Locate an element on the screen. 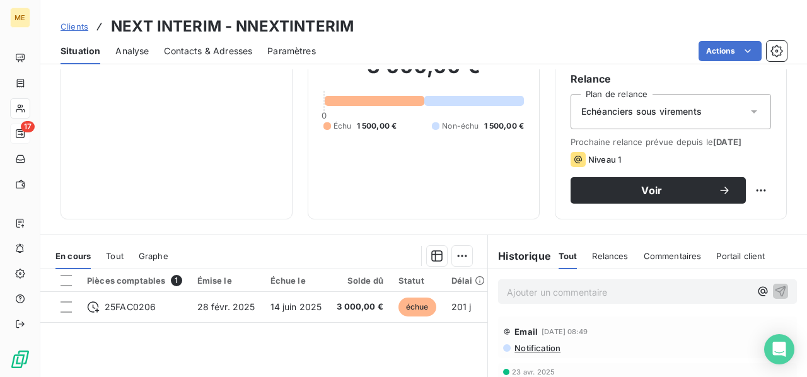 This screenshot has width=807, height=377. span: Echéanciers sous virements is located at coordinates (642, 112).